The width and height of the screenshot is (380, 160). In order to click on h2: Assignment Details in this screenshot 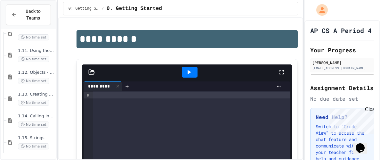, I will do `click(342, 88)`.